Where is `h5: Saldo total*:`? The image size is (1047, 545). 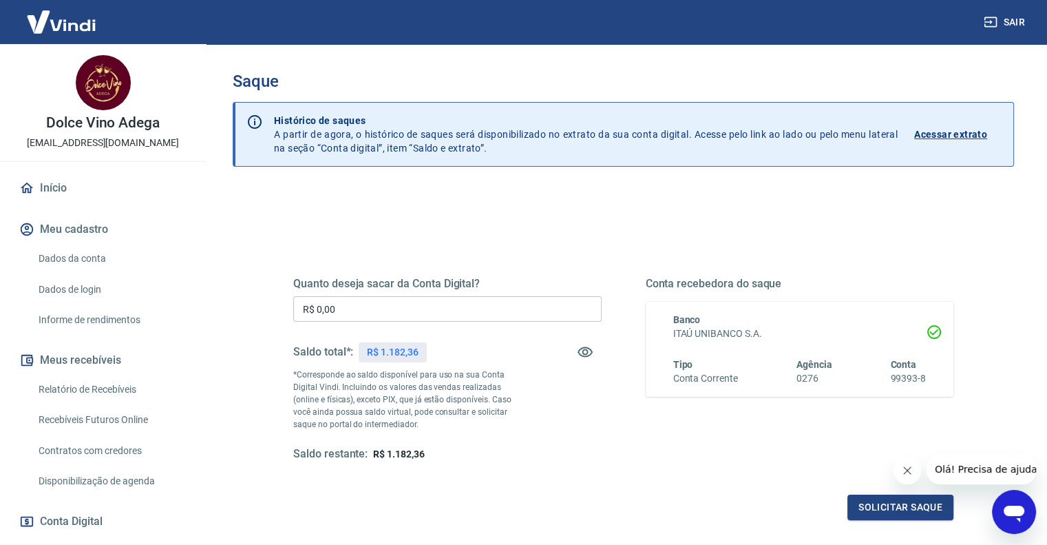 h5: Saldo total*: is located at coordinates (323, 352).